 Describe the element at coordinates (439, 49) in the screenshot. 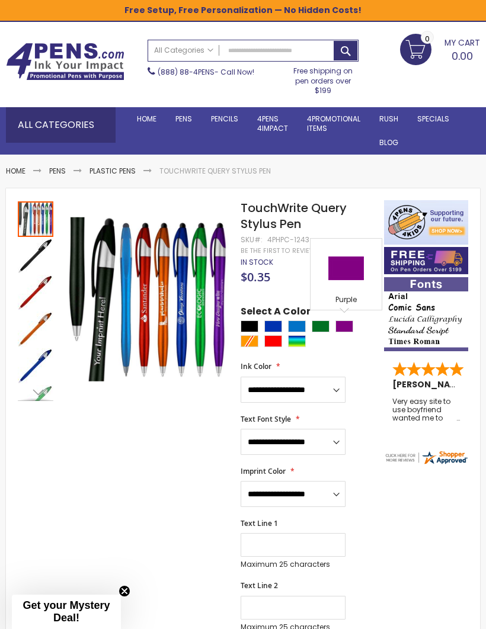

I see `a: 0.00 0` at that location.